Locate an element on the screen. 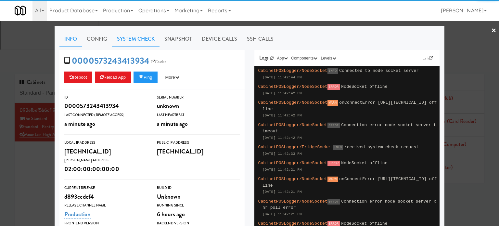 The height and width of the screenshot is (226, 499). button: Levels is located at coordinates (328, 58).